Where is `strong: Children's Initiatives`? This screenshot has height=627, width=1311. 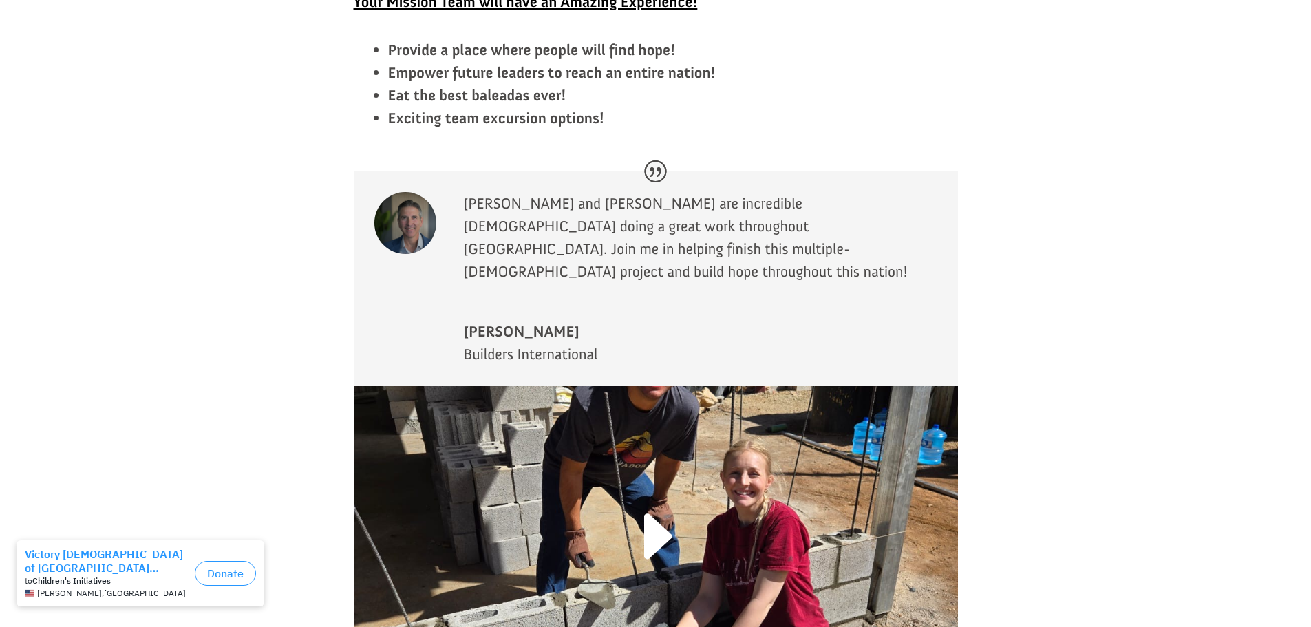
strong: Children's Initiatives is located at coordinates (72, 47).